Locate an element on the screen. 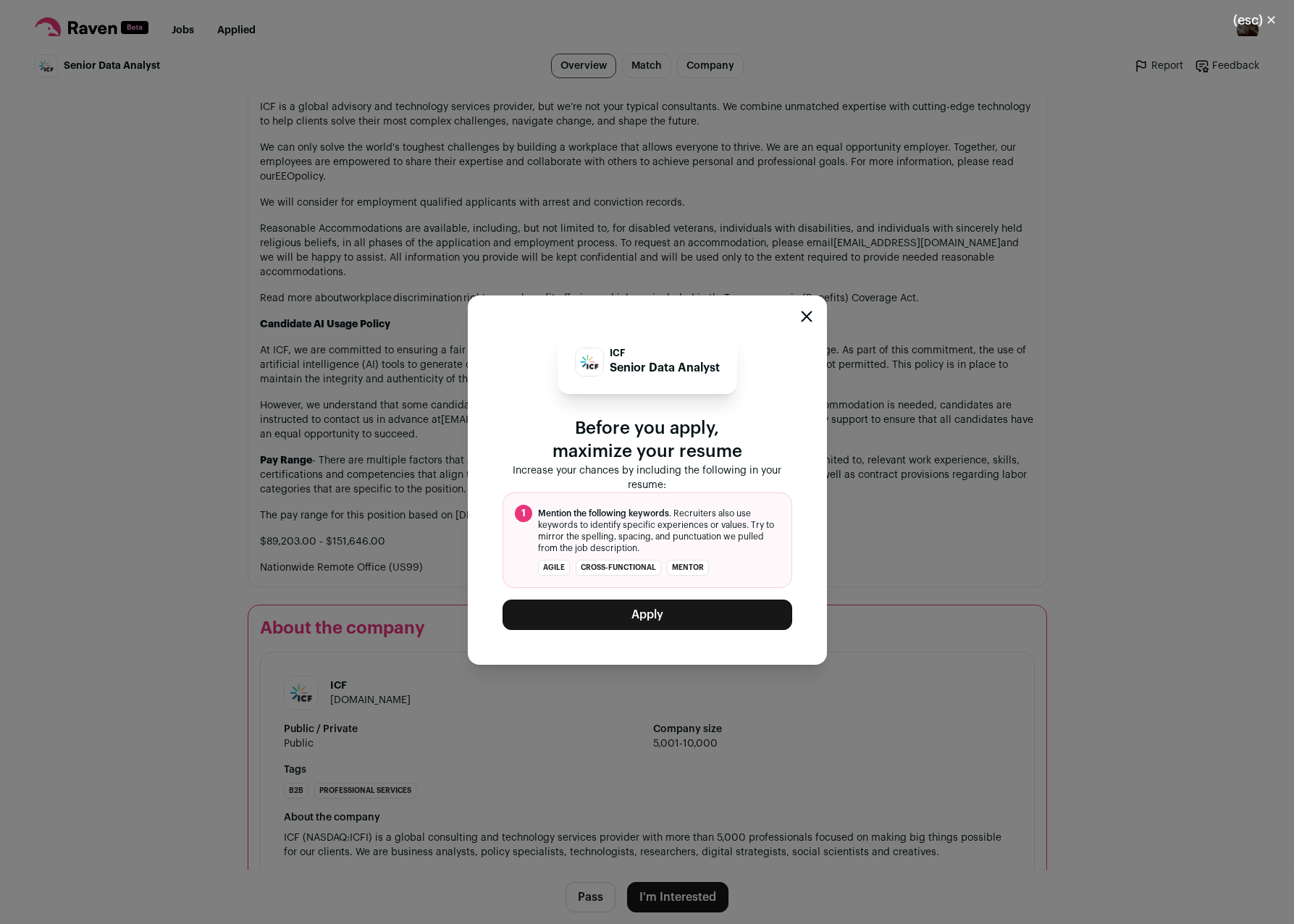  li: cross-functional is located at coordinates (618, 568).